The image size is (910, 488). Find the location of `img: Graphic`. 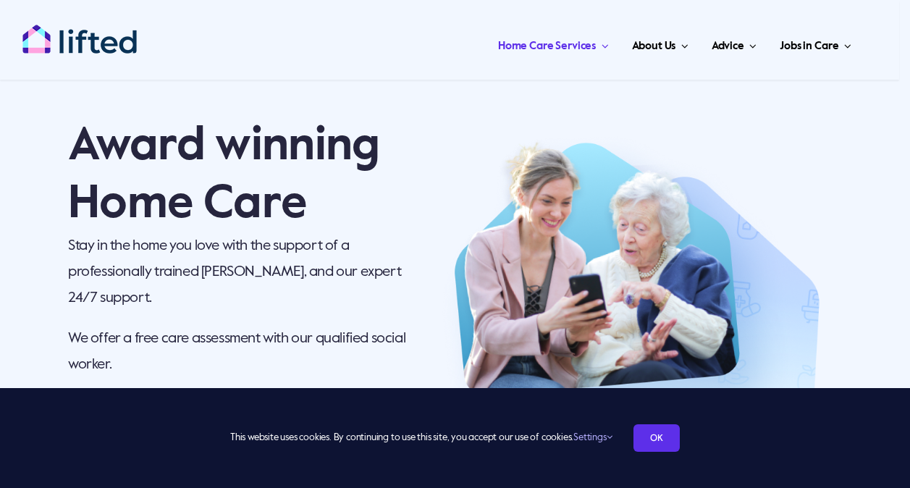

img: Graphic is located at coordinates (634, 293).